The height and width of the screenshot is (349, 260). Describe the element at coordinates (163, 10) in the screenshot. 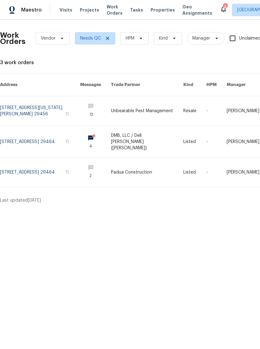

I see `span: Properties` at that location.